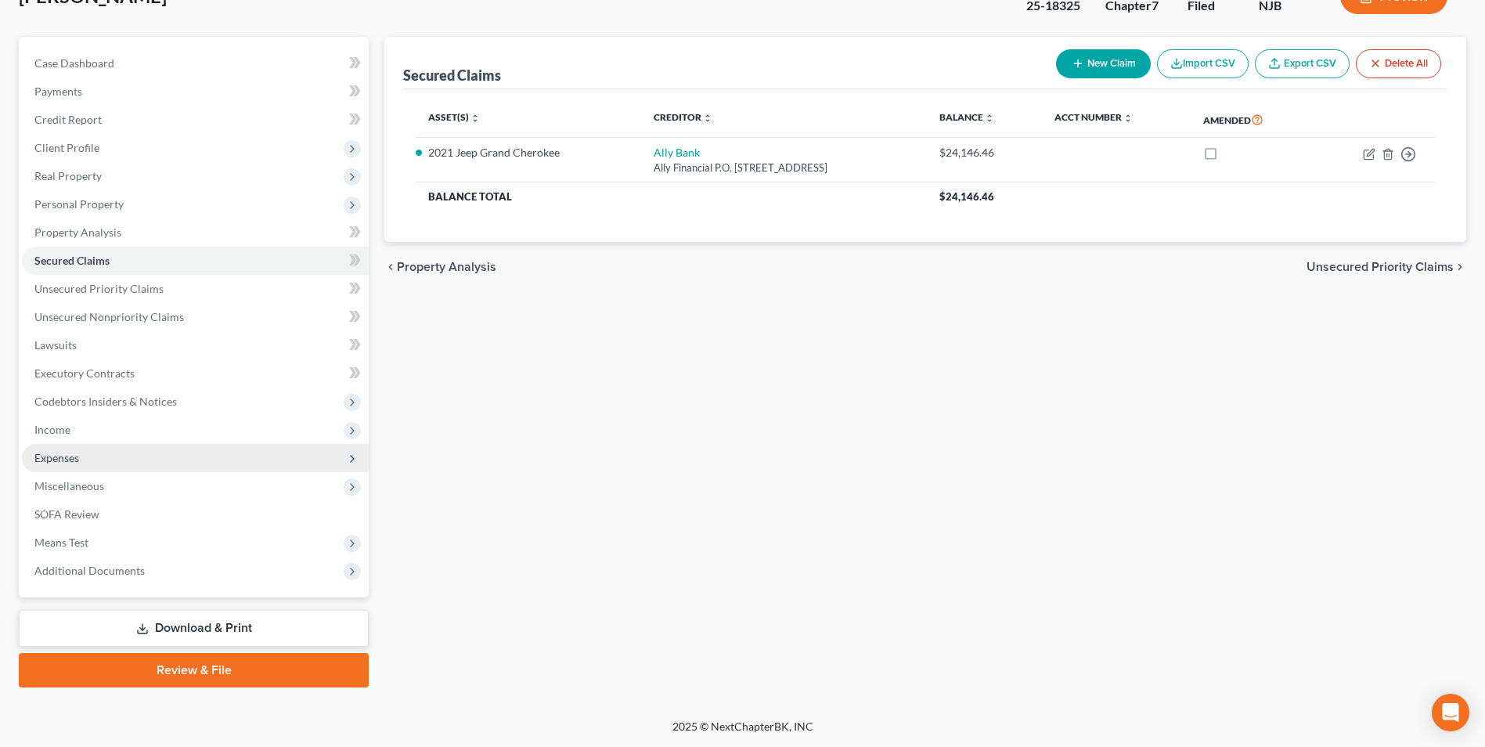 The width and height of the screenshot is (1485, 747). Describe the element at coordinates (1386, 267) in the screenshot. I see `button: Unsecured Priority Claims chevron_right` at that location.